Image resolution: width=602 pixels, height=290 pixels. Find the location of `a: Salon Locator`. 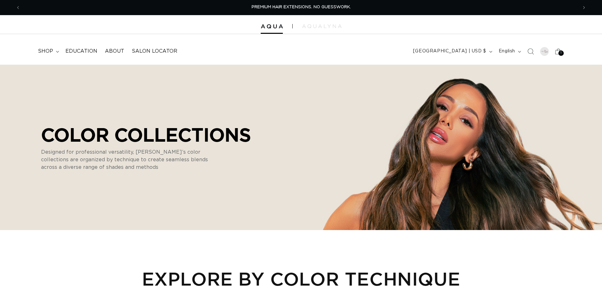

a: Salon Locator is located at coordinates (154, 51).